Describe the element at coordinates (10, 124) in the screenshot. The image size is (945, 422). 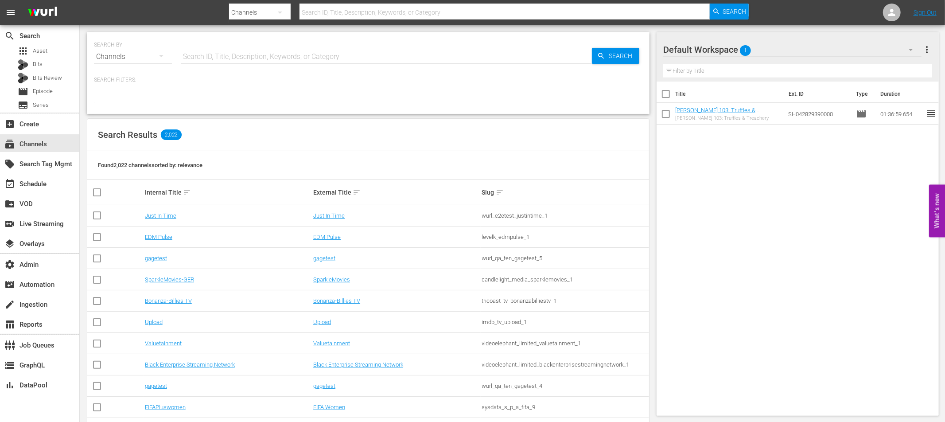
I see `span: Create` at that location.